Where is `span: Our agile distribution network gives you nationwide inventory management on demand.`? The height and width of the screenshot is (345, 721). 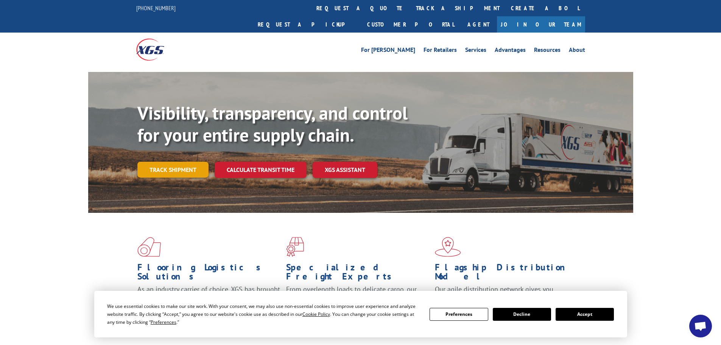
span: Our agile distribution network gives you nationwide inventory management on demand. is located at coordinates (504, 293).